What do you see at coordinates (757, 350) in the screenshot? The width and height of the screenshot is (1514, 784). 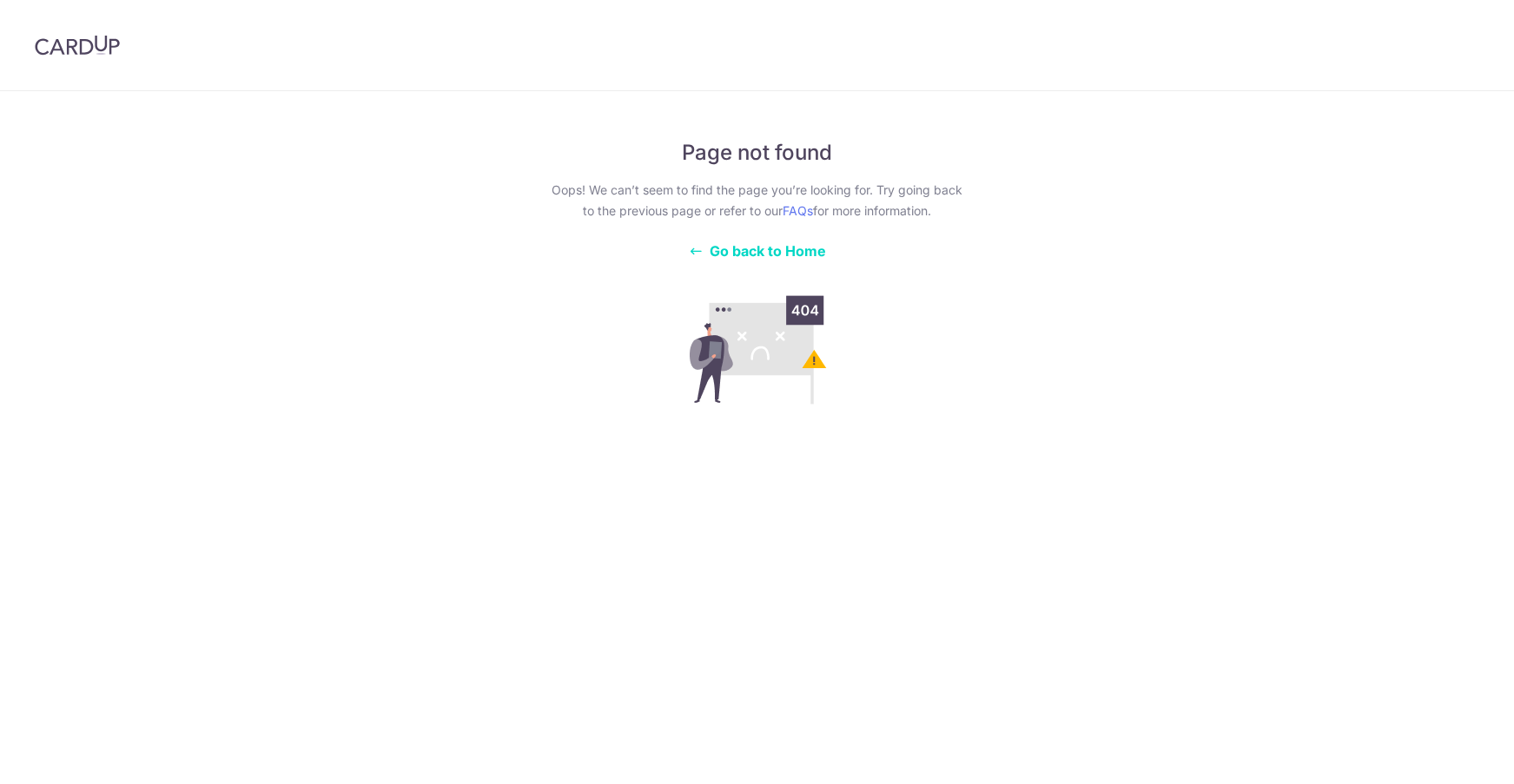 I see `img: 404` at bounding box center [757, 350].